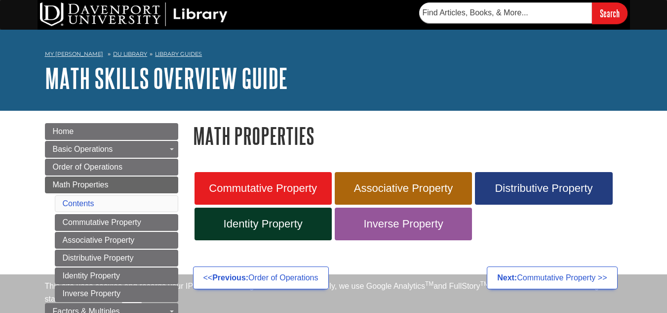  I want to click on span: Identity Property, so click(263, 224).